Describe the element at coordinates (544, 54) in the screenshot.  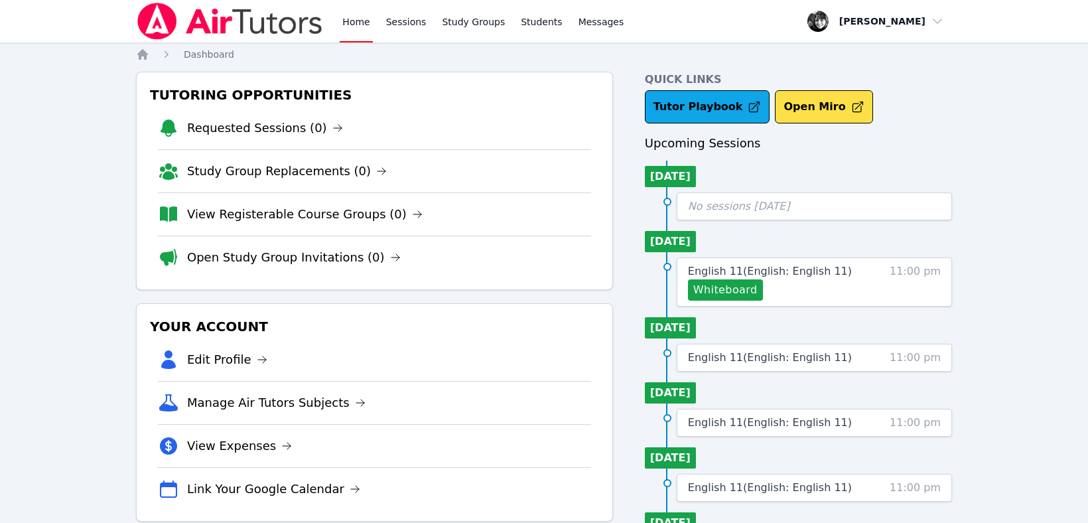
I see `nav: Breadcrumb` at that location.